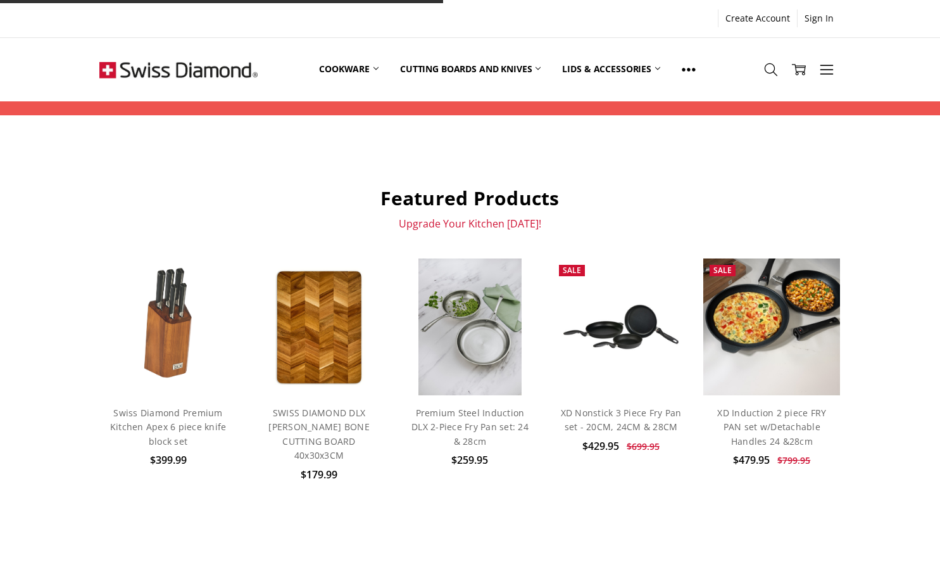 This screenshot has width=940, height=581. Describe the element at coordinates (643, 446) in the screenshot. I see `span: $699.95` at that location.